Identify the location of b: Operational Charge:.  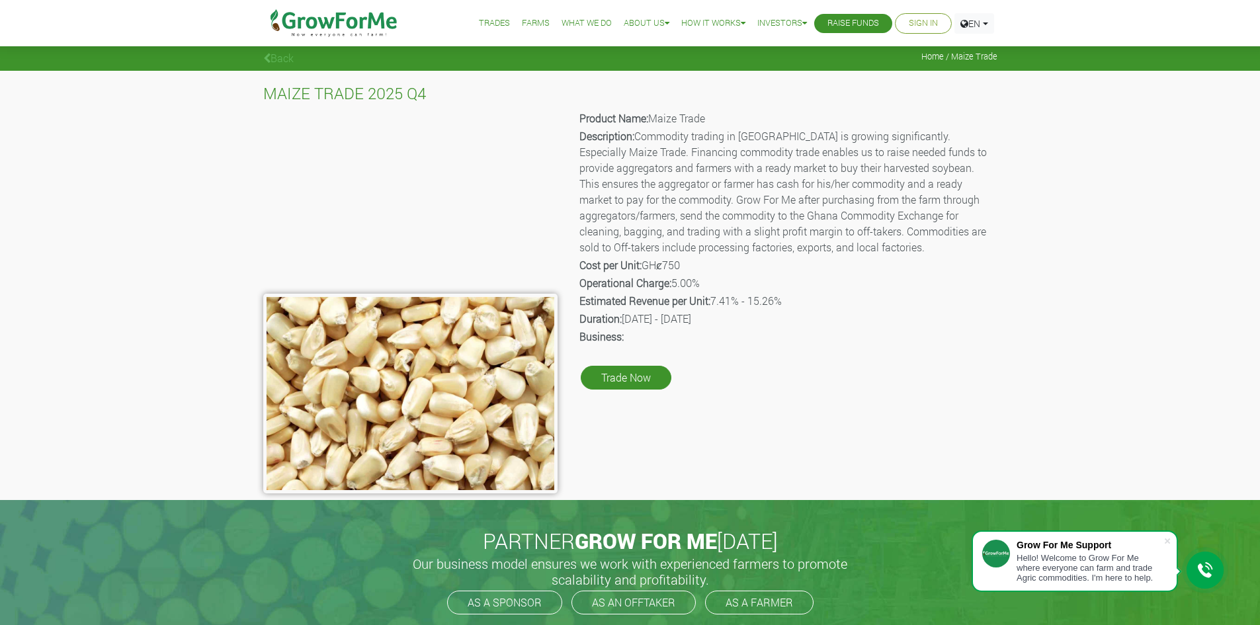
(625, 282).